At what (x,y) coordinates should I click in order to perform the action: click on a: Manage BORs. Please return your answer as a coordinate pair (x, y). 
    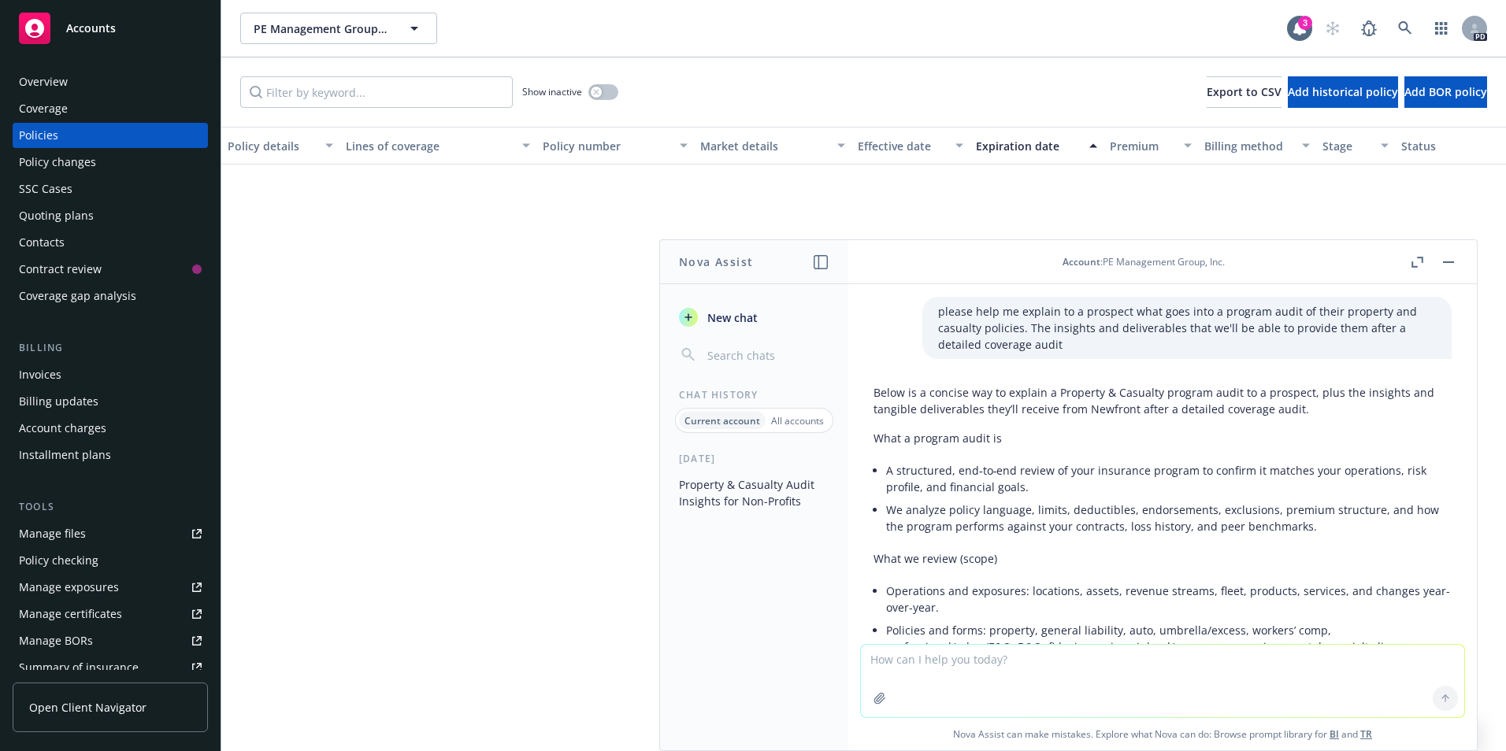
    Looking at the image, I should click on (110, 641).